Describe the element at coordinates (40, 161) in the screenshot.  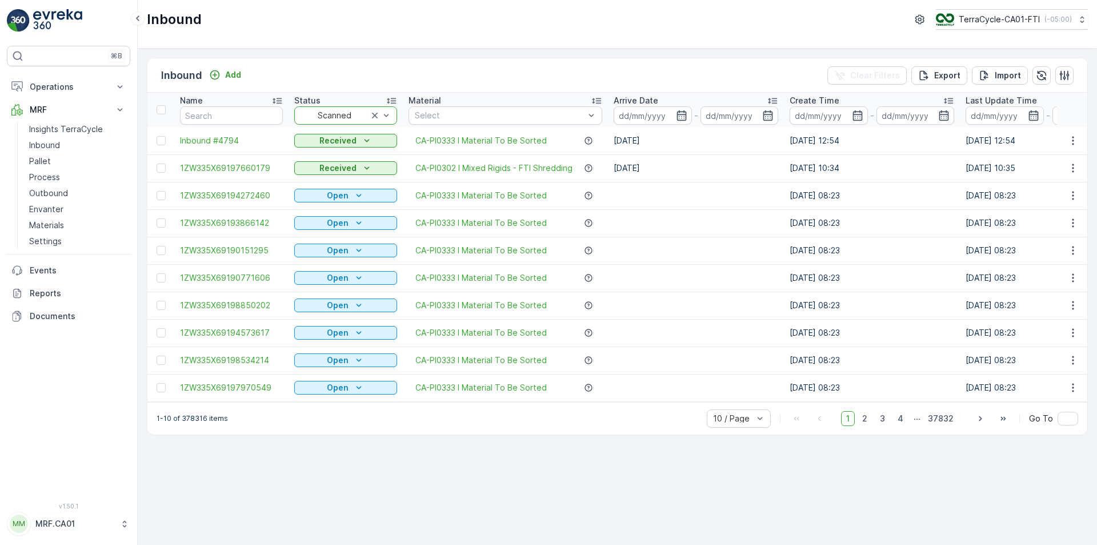
I see `p: Pallet` at that location.